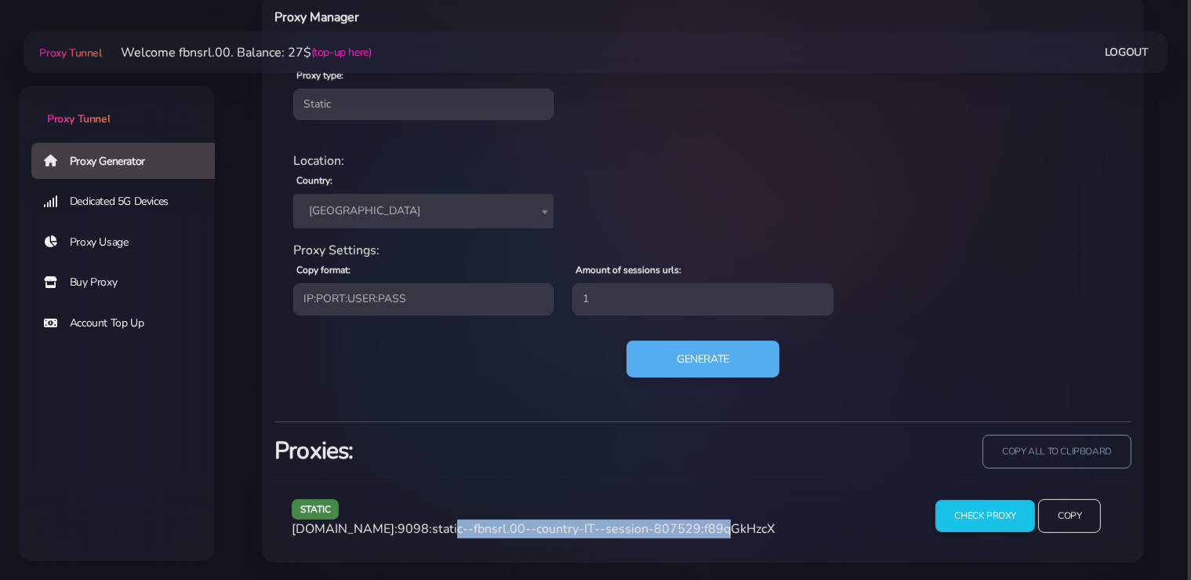  Describe the element at coordinates (320, 75) in the screenshot. I see `label: Proxy type:` at that location.